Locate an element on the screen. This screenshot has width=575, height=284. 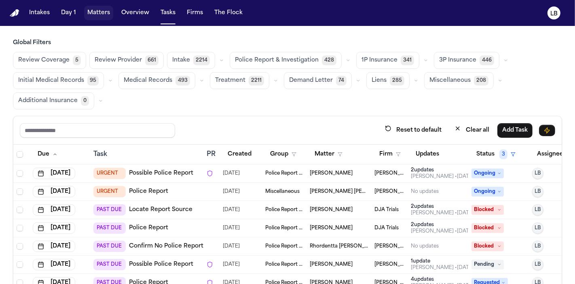
button: 3P Insurance446 is located at coordinates (467, 60).